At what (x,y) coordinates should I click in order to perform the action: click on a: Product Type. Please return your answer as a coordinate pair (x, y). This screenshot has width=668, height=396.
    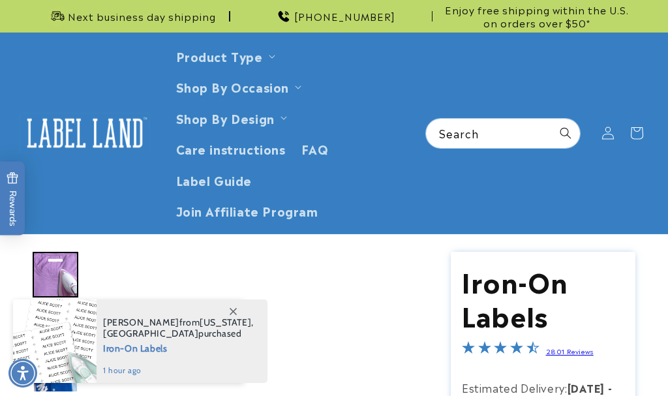
    Looking at the image, I should click on (219, 55).